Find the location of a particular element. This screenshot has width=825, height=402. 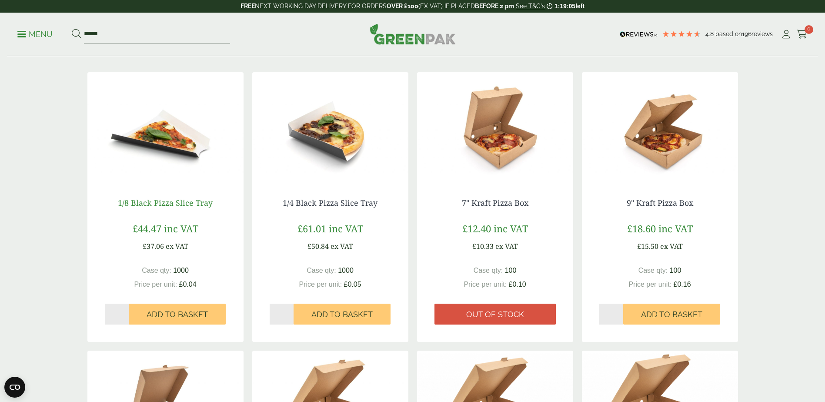

strong: FREE is located at coordinates (247, 6).